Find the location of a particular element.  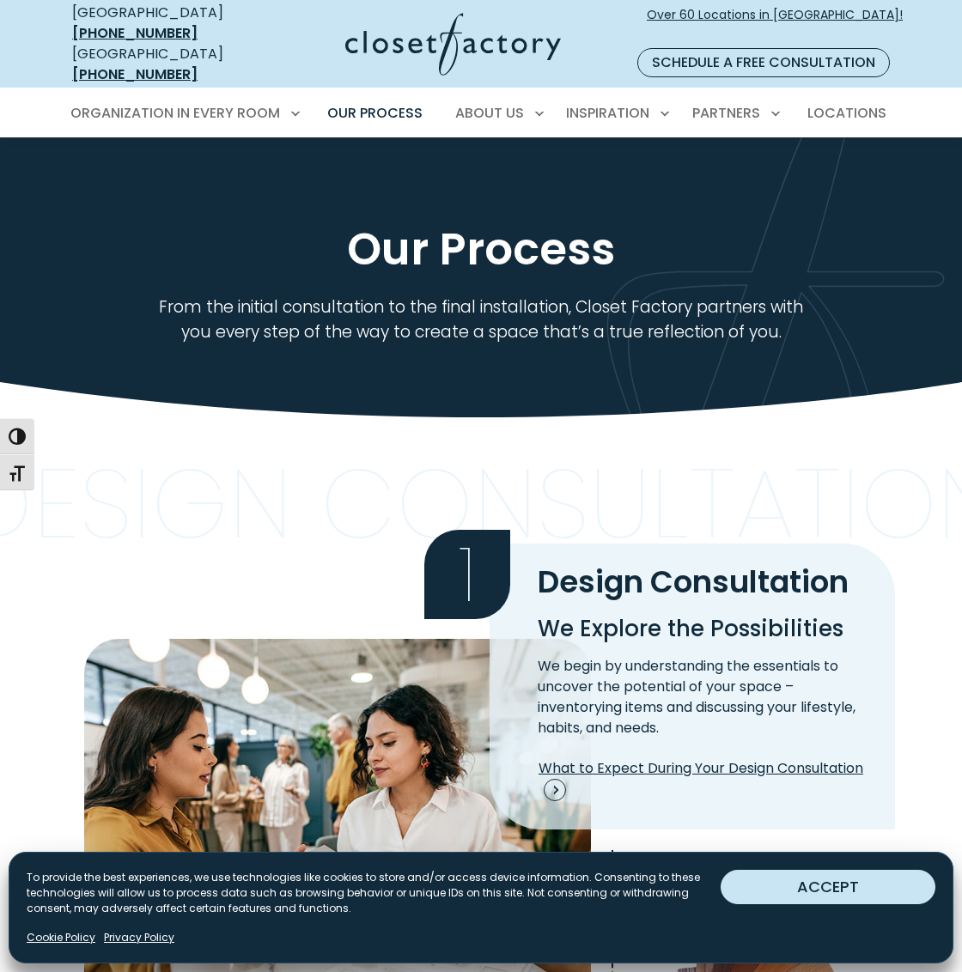

a: Schedule a Free Consultation is located at coordinates (763, 63).